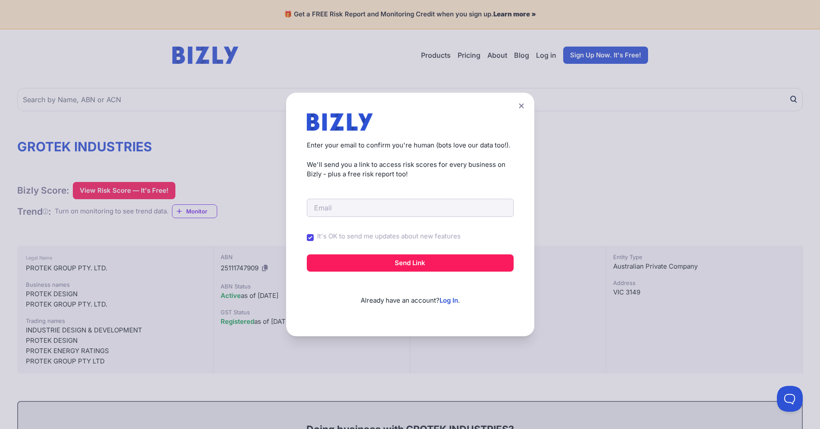  What do you see at coordinates (389, 236) in the screenshot?
I see `label: It's OK to send me updates about new features` at bounding box center [389, 236].